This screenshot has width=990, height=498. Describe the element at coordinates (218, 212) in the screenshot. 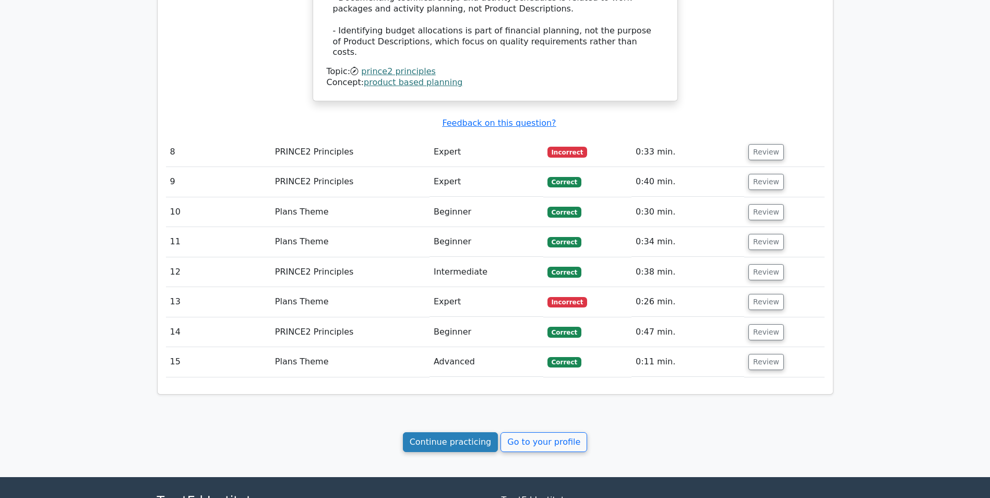

I see `td: 10` at that location.